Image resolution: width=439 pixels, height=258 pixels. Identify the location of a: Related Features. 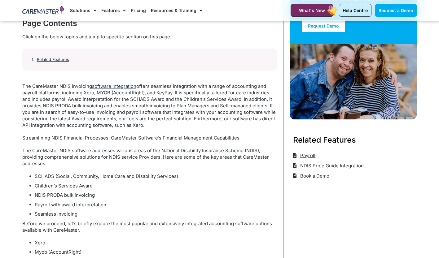
(53, 60).